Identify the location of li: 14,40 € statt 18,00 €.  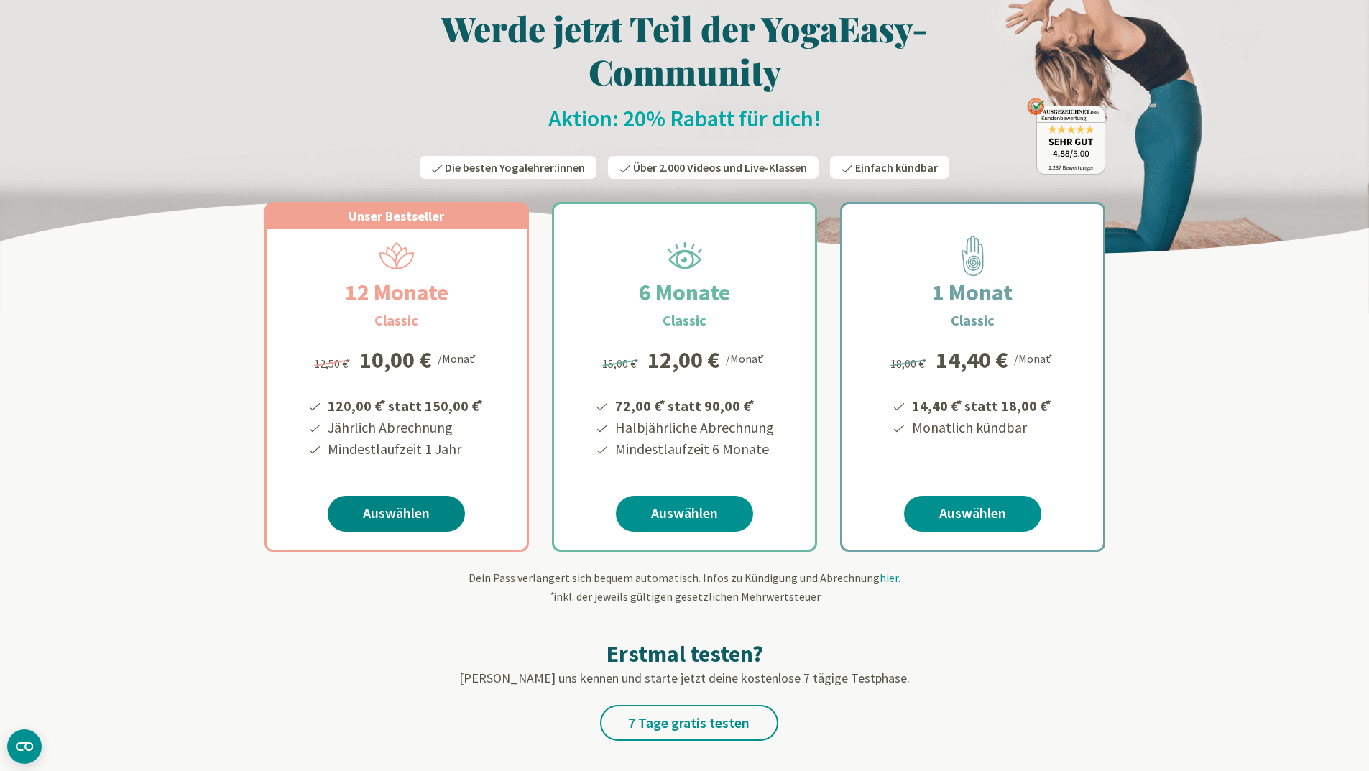
(982, 405).